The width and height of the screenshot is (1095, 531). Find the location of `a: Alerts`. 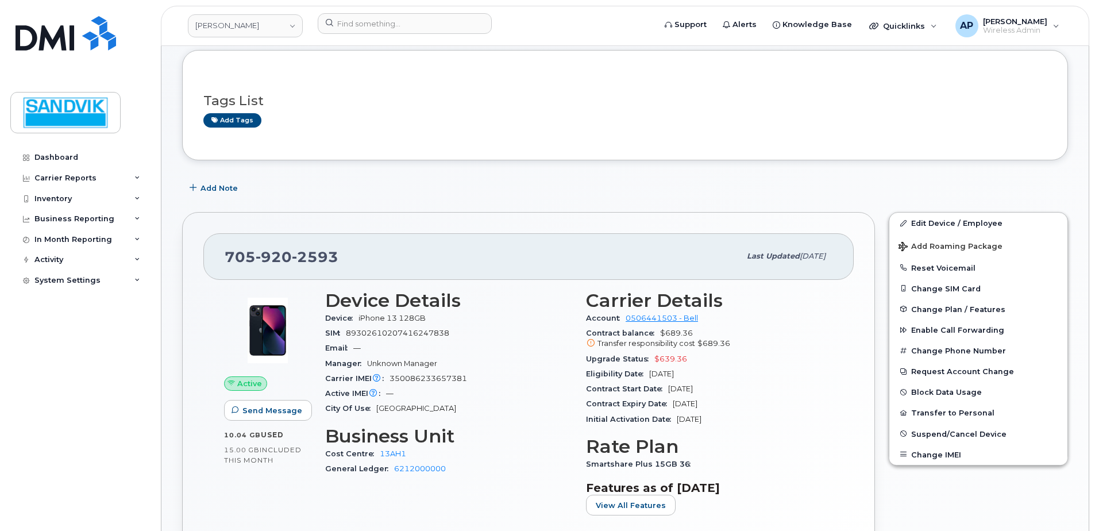

a: Alerts is located at coordinates (740, 25).